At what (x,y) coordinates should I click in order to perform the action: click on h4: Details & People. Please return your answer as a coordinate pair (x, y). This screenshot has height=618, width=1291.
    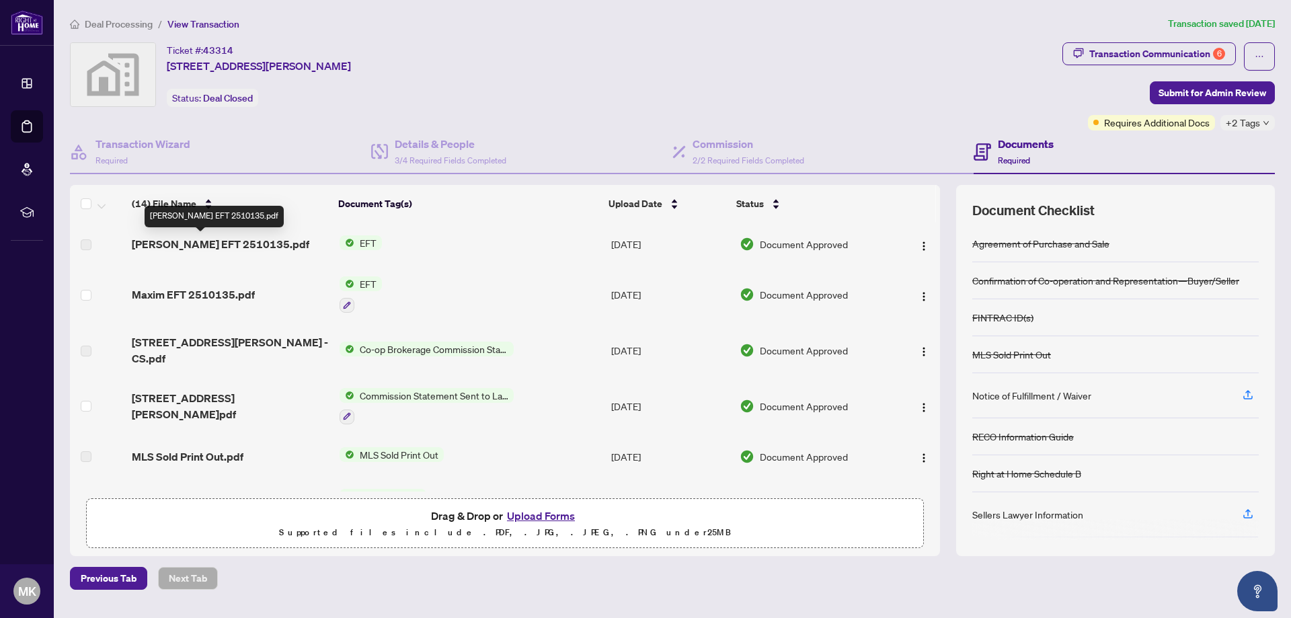
    Looking at the image, I should click on (451, 144).